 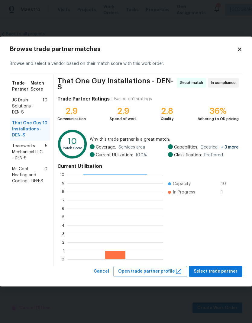 What do you see at coordinates (72, 148) in the screenshot?
I see `text: Match Score` at bounding box center [72, 148].